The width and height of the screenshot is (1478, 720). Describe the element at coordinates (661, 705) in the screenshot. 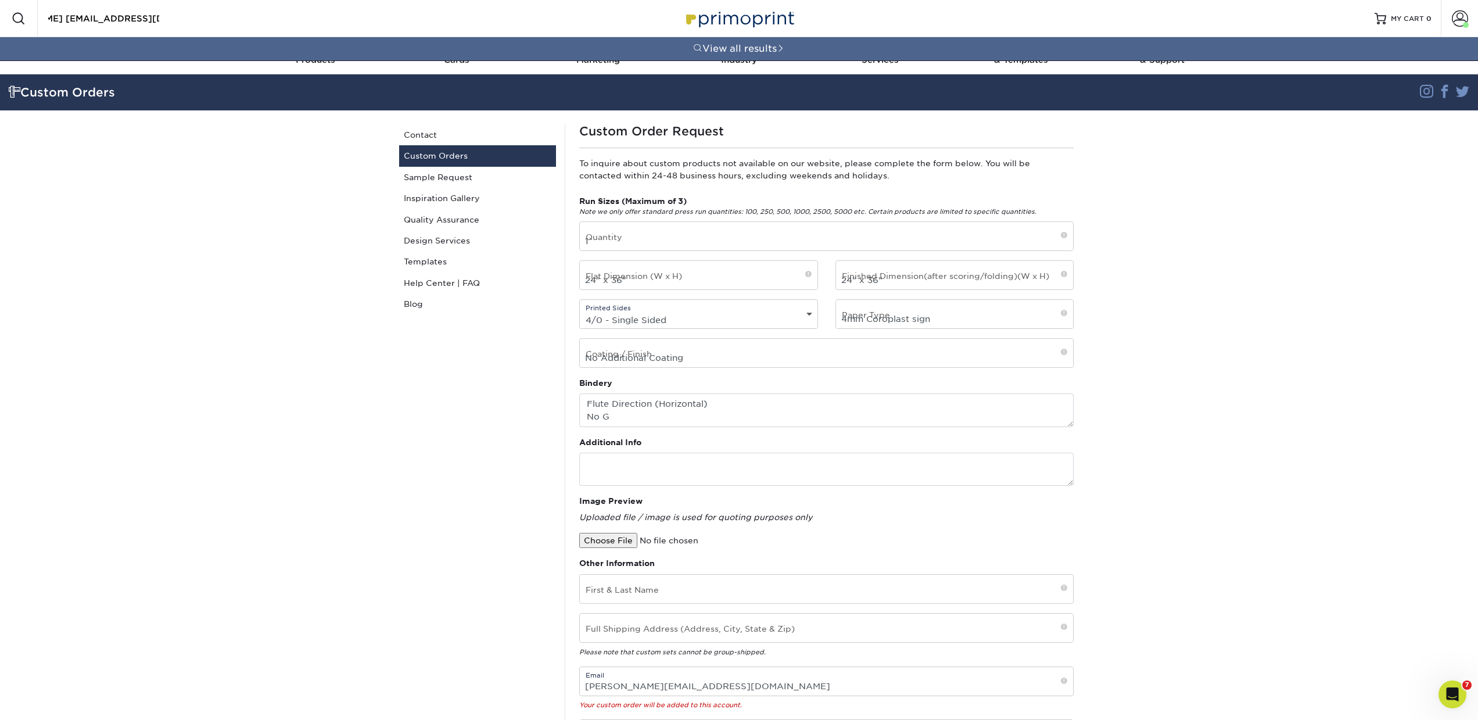

I see `em: Your custom order will be added to this account.` at that location.